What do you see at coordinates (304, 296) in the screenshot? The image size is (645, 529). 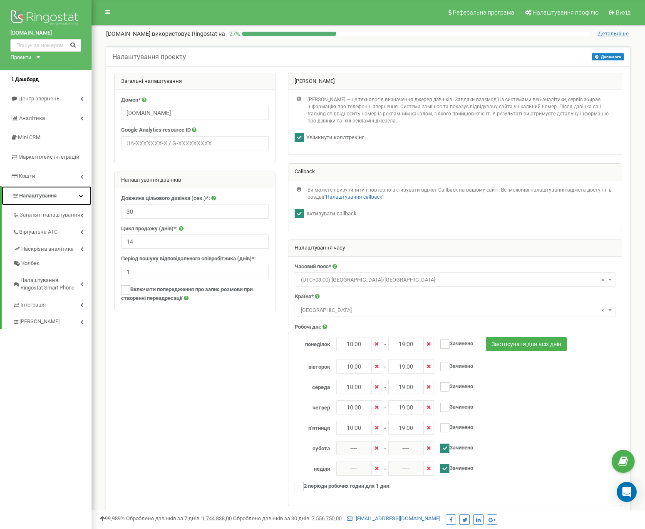 I see `label: Країна*` at bounding box center [304, 296].